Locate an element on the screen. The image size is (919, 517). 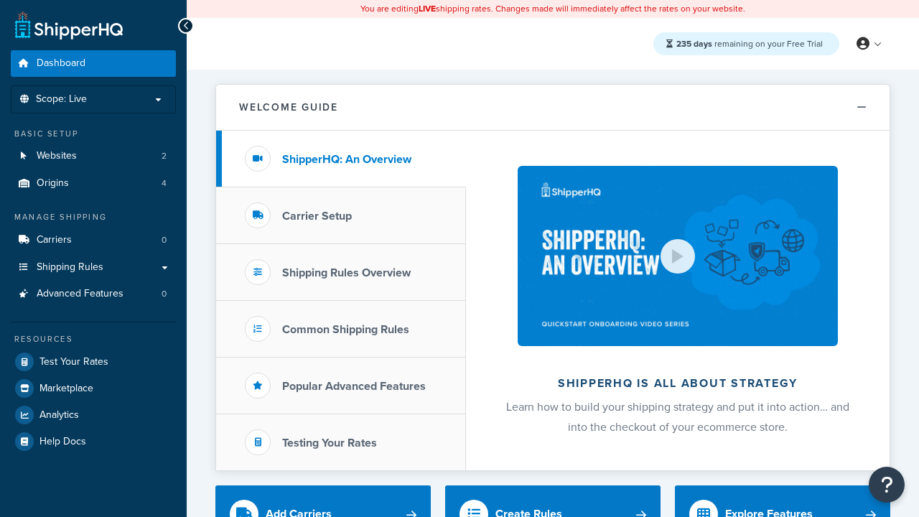
span: Test Your Rates is located at coordinates (74, 362).